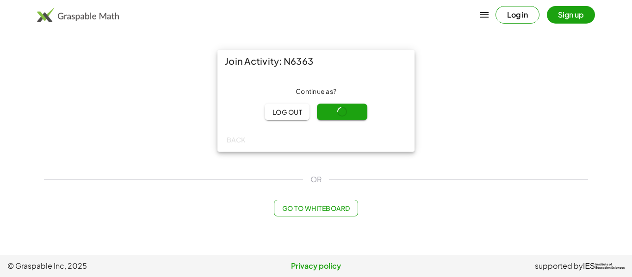  Describe the element at coordinates (316, 208) in the screenshot. I see `span: Go to Whiteboard` at that location.